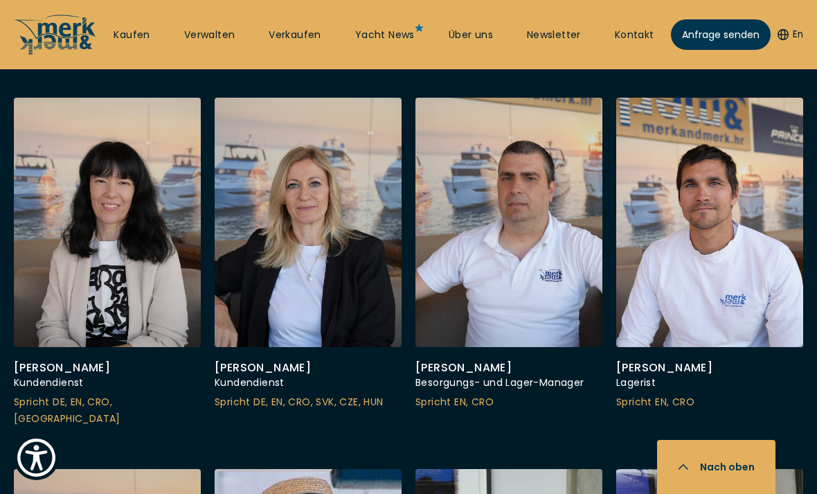 The image size is (817, 494). I want to click on a: Anfrage senden, so click(721, 35).